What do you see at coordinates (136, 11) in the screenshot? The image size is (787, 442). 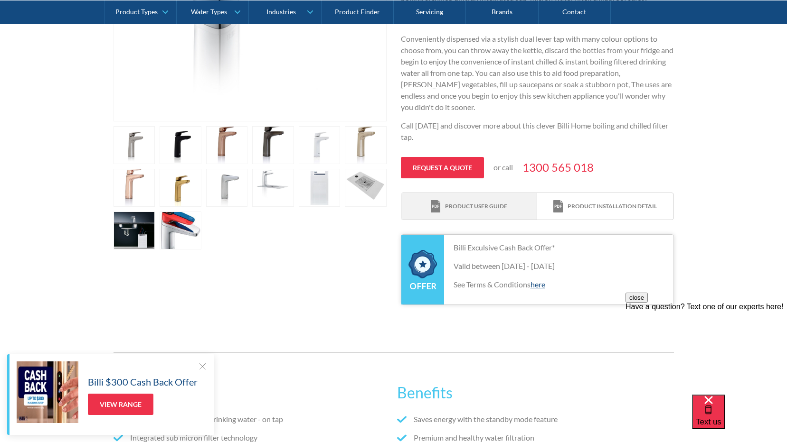 I see `div: Product Types` at bounding box center [136, 11].